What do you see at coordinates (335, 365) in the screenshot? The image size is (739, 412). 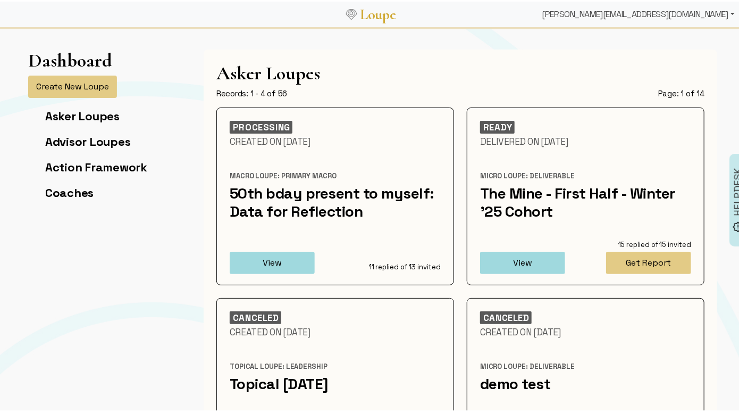 I see `div: Topical Loupe: Leadership` at bounding box center [335, 365].